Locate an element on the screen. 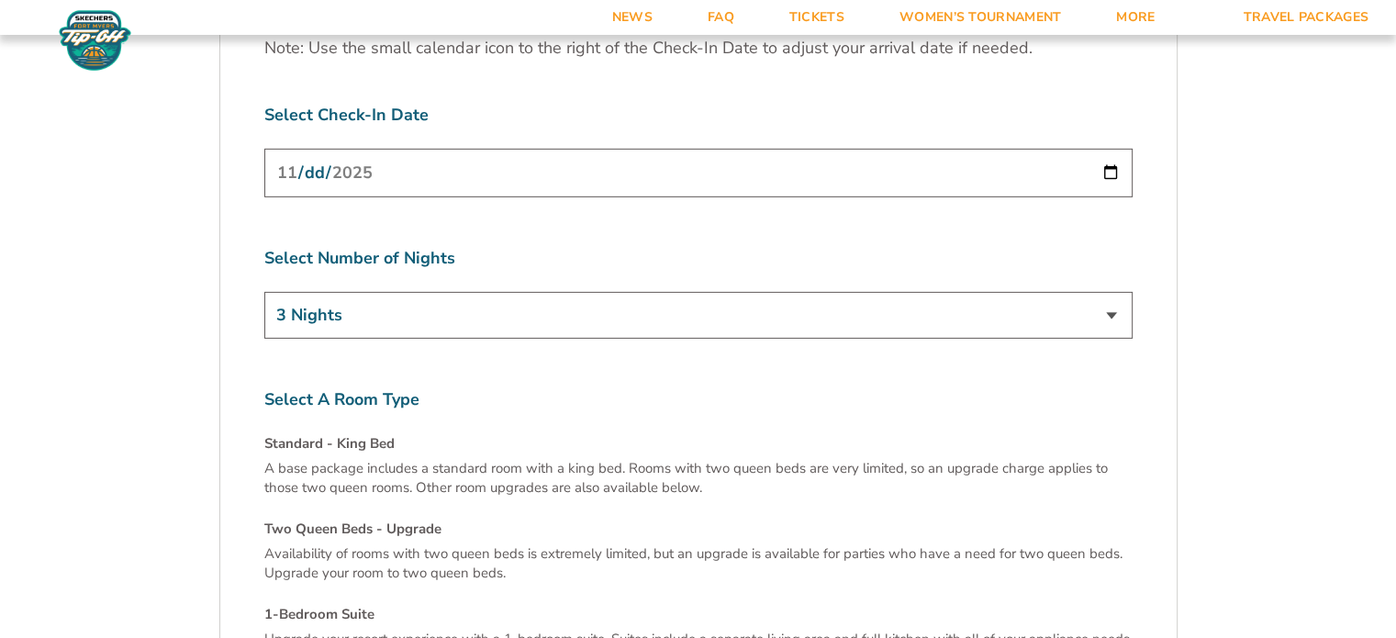 Image resolution: width=1396 pixels, height=638 pixels. p: Availability of rooms with two queen beds is extremely limited, but an upgrade is available for p... is located at coordinates (698, 563).